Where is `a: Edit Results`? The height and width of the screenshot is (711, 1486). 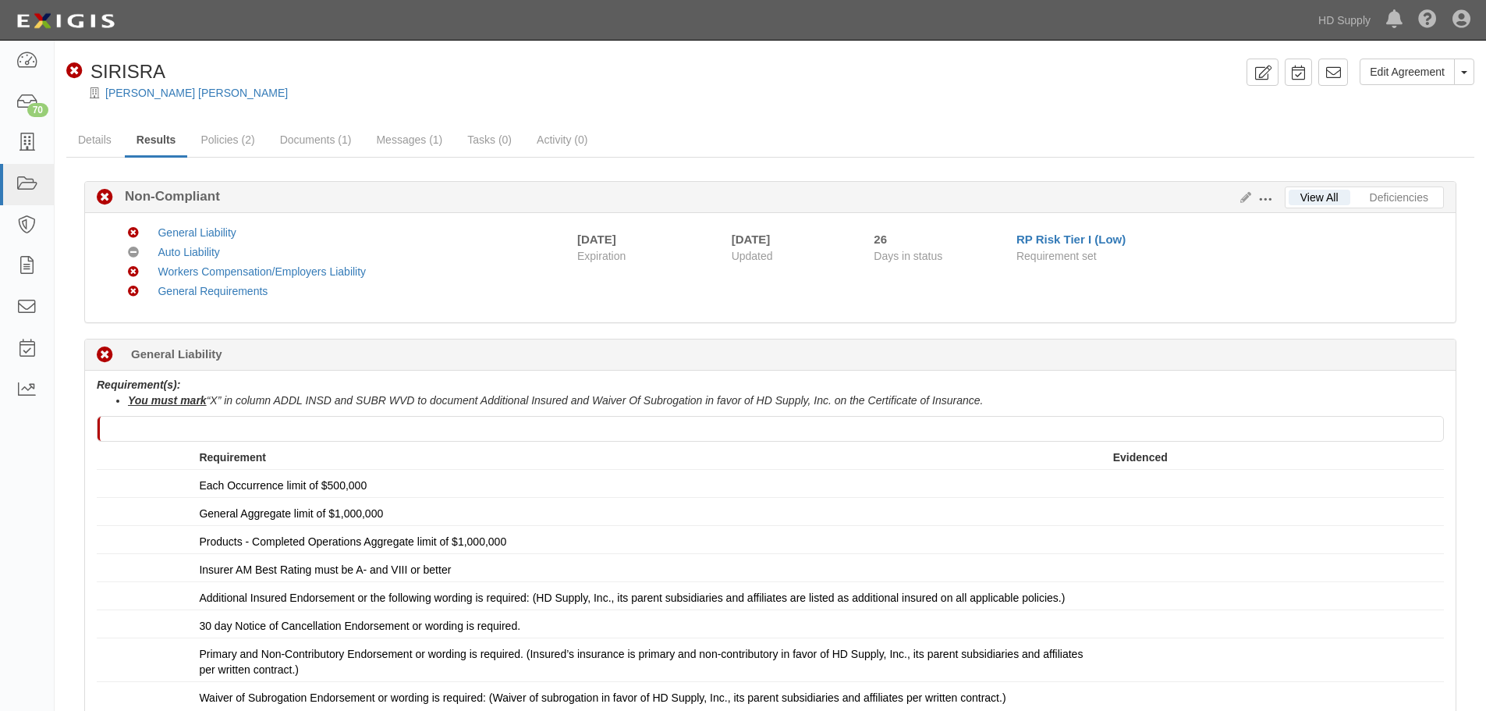
a: Edit Results is located at coordinates (1243, 197).